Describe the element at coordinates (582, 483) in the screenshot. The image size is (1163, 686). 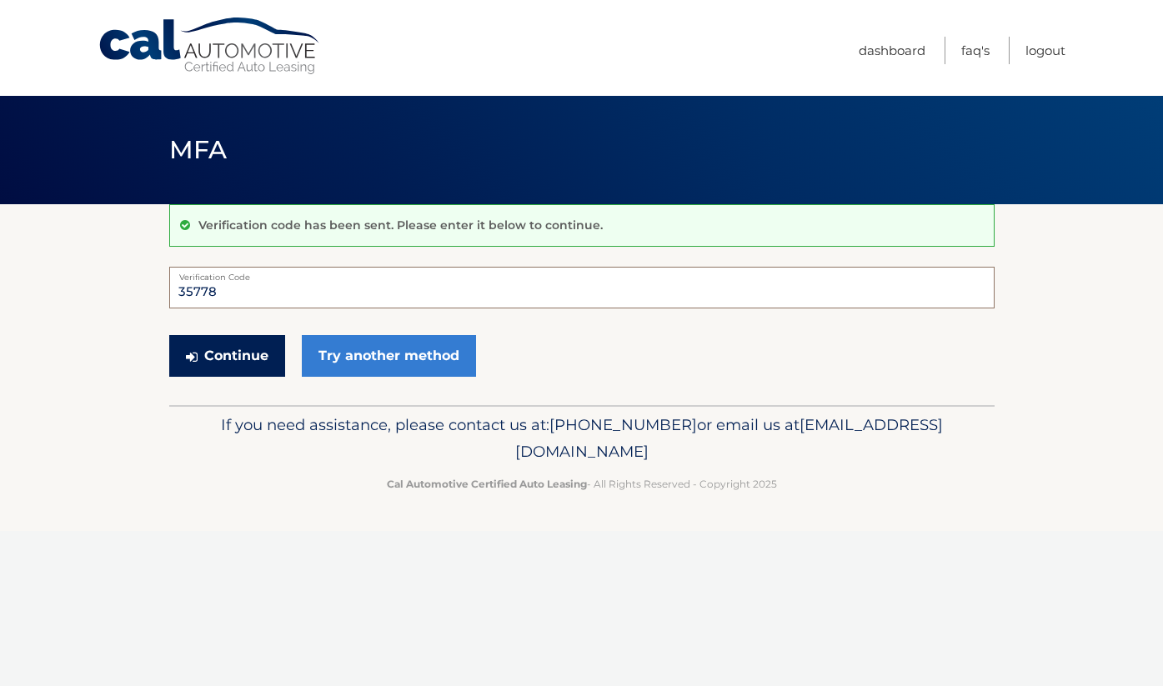
I see `p: - All Rights Reserved - Copyright 2025` at that location.